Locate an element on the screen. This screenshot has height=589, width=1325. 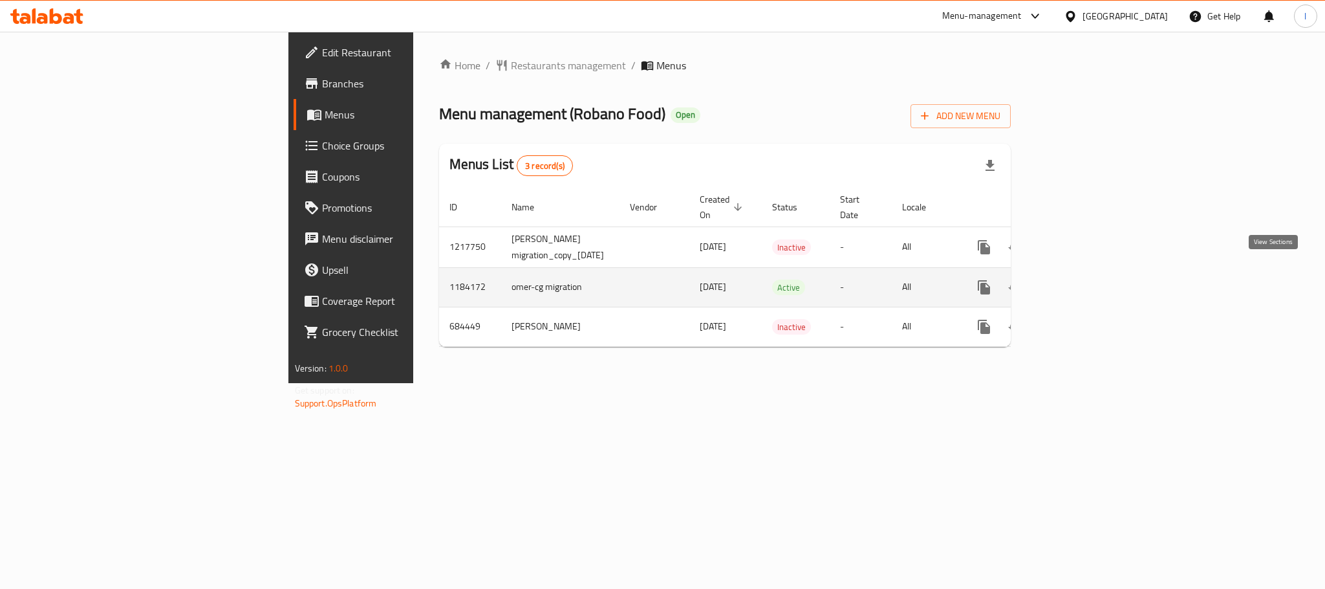
span: Locale is located at coordinates (922, 207).